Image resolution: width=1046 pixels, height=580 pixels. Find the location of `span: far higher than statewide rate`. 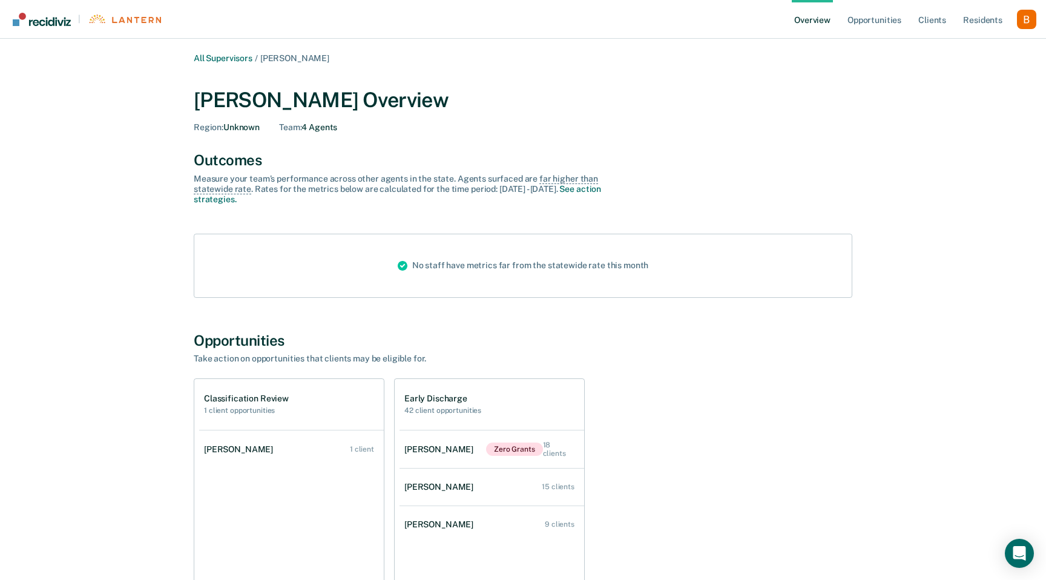

span: far higher than statewide rate is located at coordinates (396, 184).